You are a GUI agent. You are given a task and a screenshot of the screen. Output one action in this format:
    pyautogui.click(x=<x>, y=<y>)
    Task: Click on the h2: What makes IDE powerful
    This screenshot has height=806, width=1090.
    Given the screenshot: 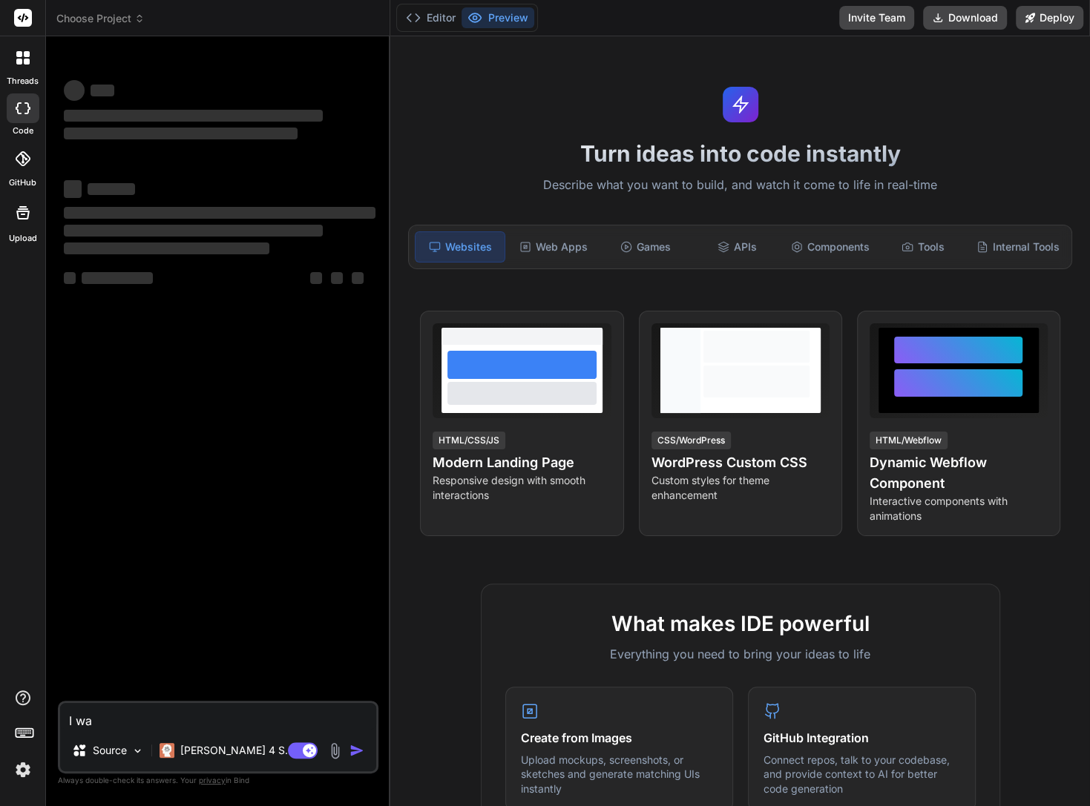 What is the action you would take?
    pyautogui.click(x=740, y=624)
    